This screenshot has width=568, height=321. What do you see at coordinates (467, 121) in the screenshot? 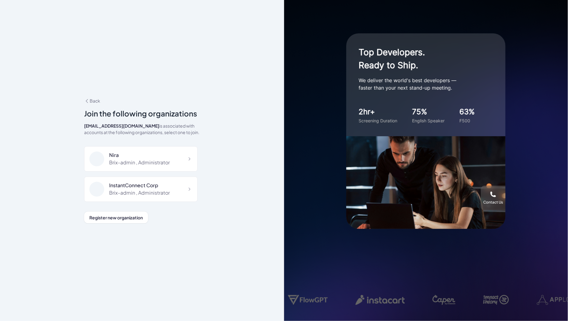
I see `div: F500` at bounding box center [467, 121].